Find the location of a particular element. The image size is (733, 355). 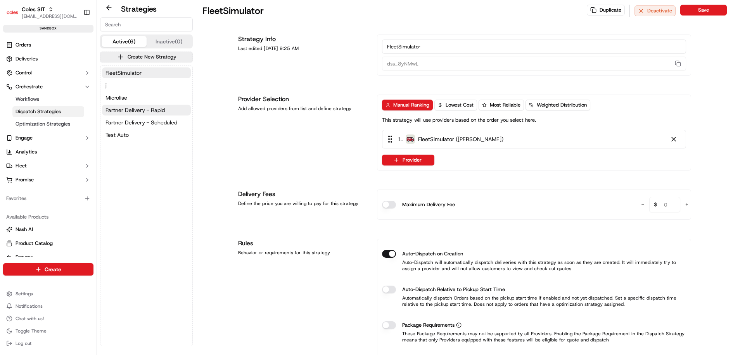

span: Knowledge Base is located at coordinates (37, 116).